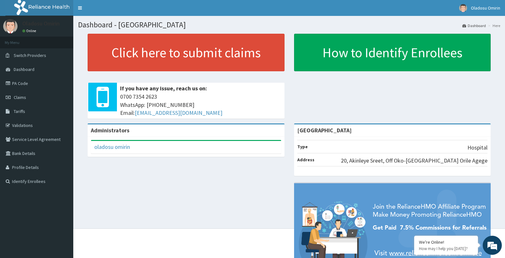  What do you see at coordinates (302, 147) in the screenshot?
I see `b: Type` at bounding box center [302, 147].